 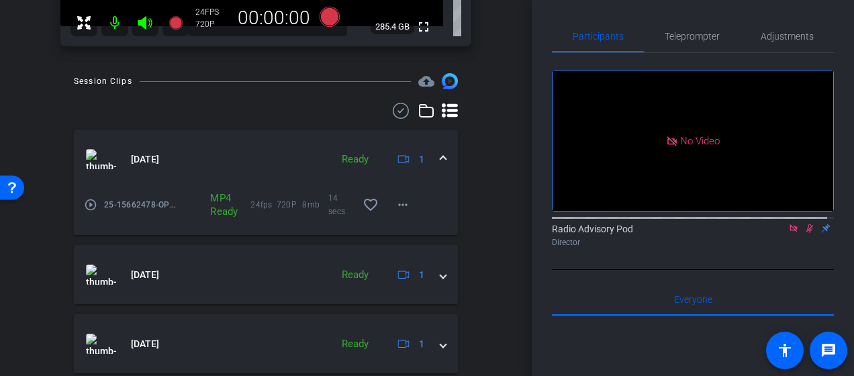 I want to click on div: Session Clips, so click(x=103, y=81).